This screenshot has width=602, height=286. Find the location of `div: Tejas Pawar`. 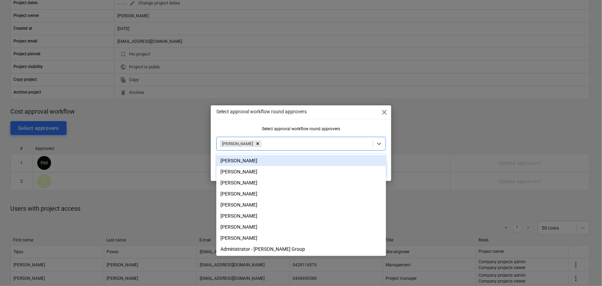

div: Tejas Pawar is located at coordinates (301, 161).